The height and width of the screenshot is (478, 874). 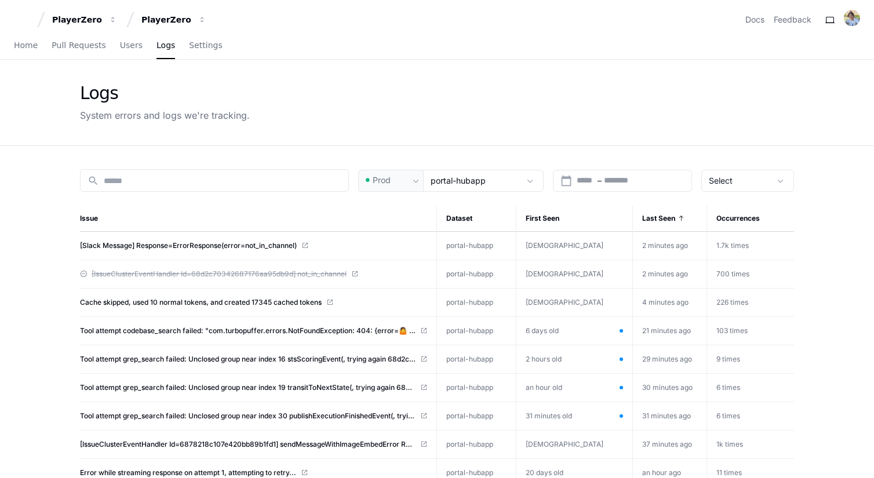 What do you see at coordinates (26, 46) in the screenshot?
I see `a: Home` at bounding box center [26, 46].